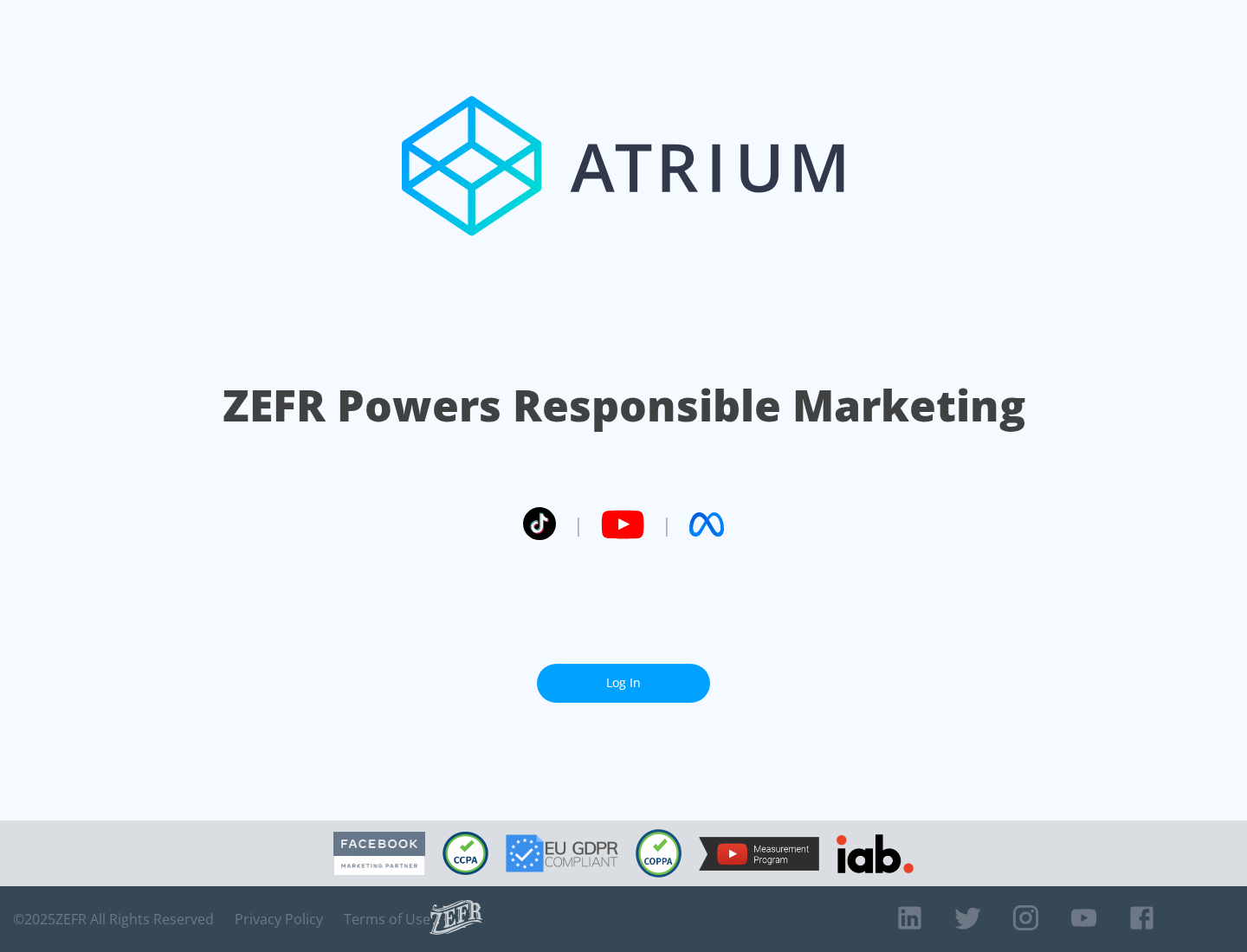 This screenshot has width=1247, height=952. Describe the element at coordinates (387, 919) in the screenshot. I see `a: Terms of Use` at that location.